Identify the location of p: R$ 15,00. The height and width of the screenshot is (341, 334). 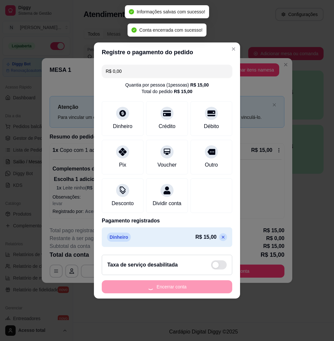
(206, 237).